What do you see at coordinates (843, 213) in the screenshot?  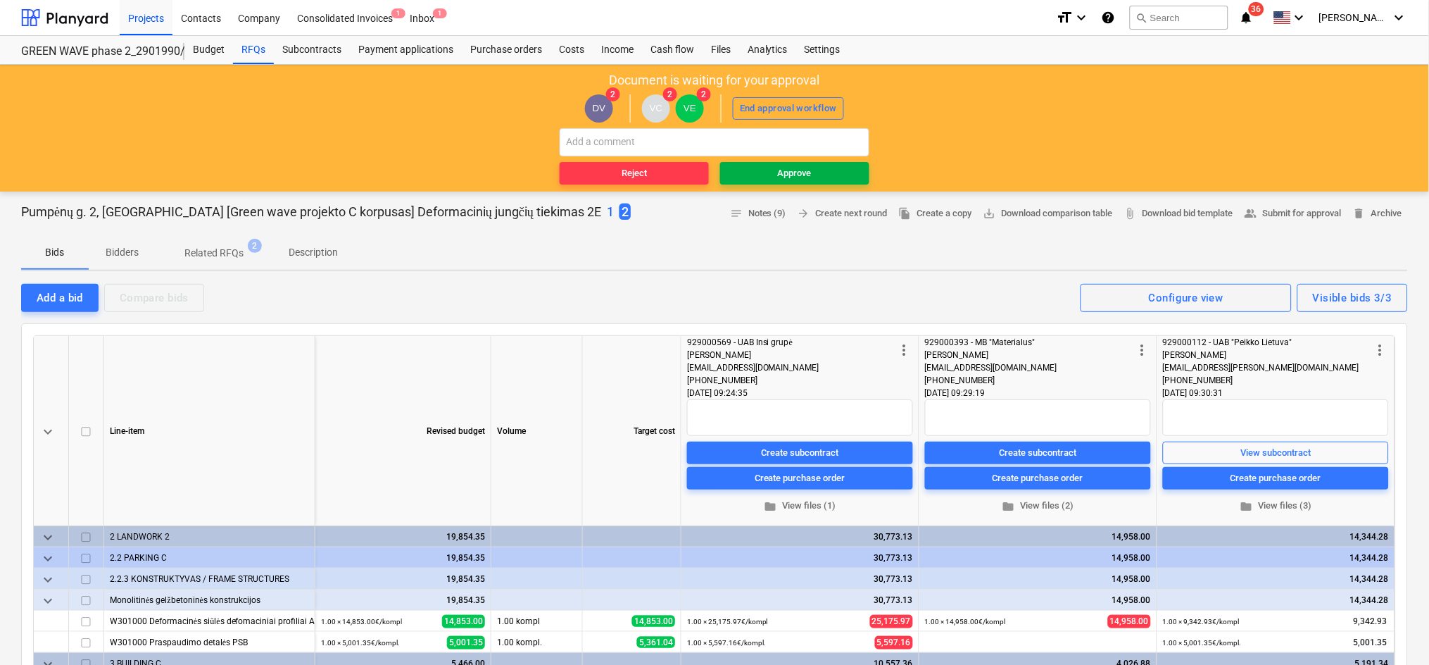 I see `span: Create next round` at bounding box center [843, 213].